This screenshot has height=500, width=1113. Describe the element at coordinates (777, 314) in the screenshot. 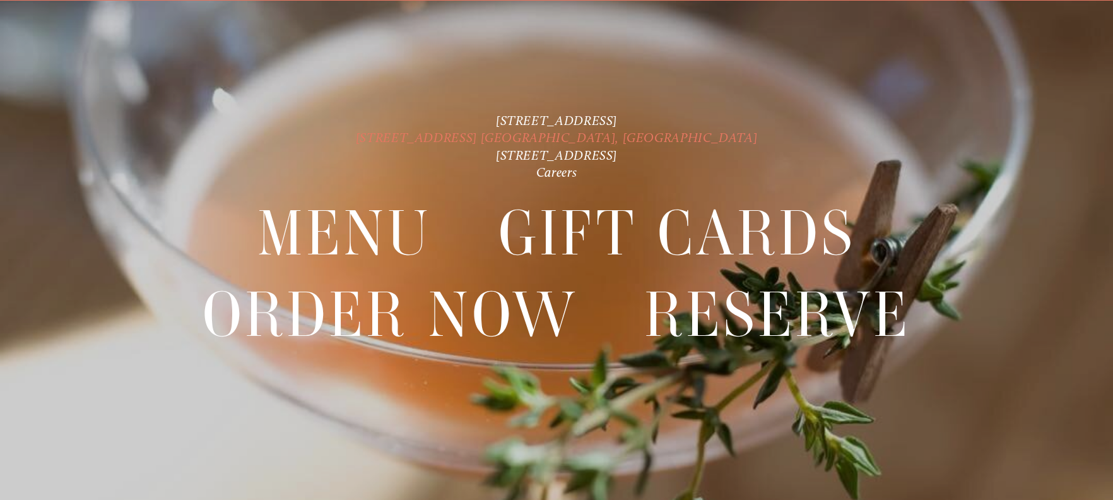

I see `span: Reserve` at that location.